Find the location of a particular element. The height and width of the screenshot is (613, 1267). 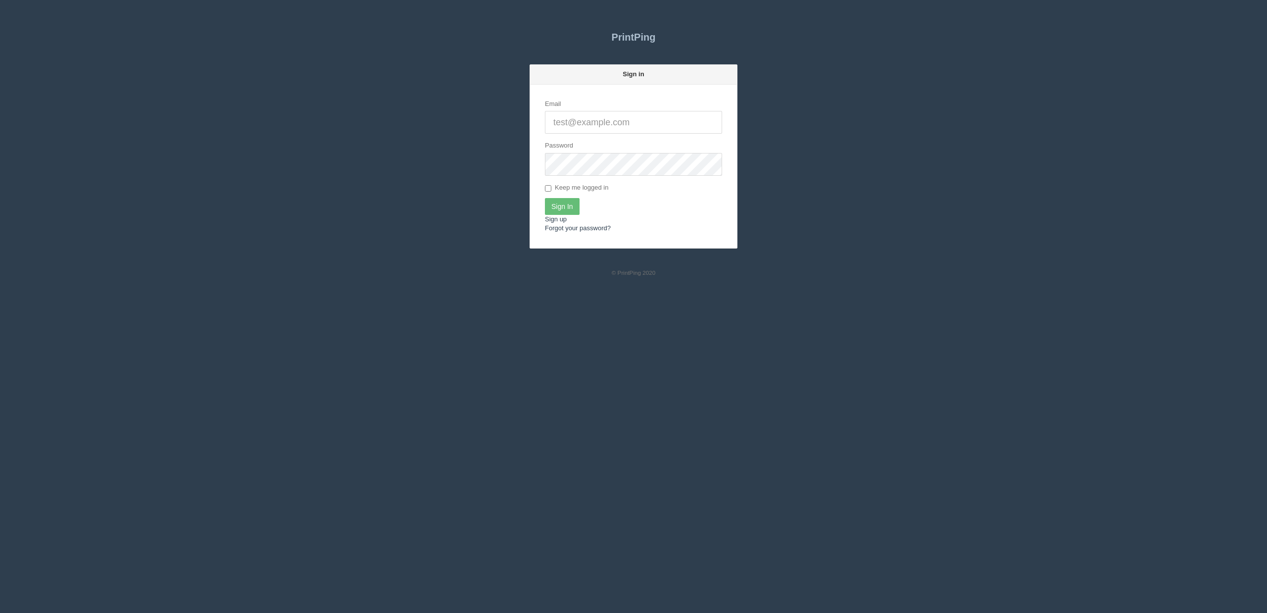

input: test@example.com is located at coordinates (634, 122).